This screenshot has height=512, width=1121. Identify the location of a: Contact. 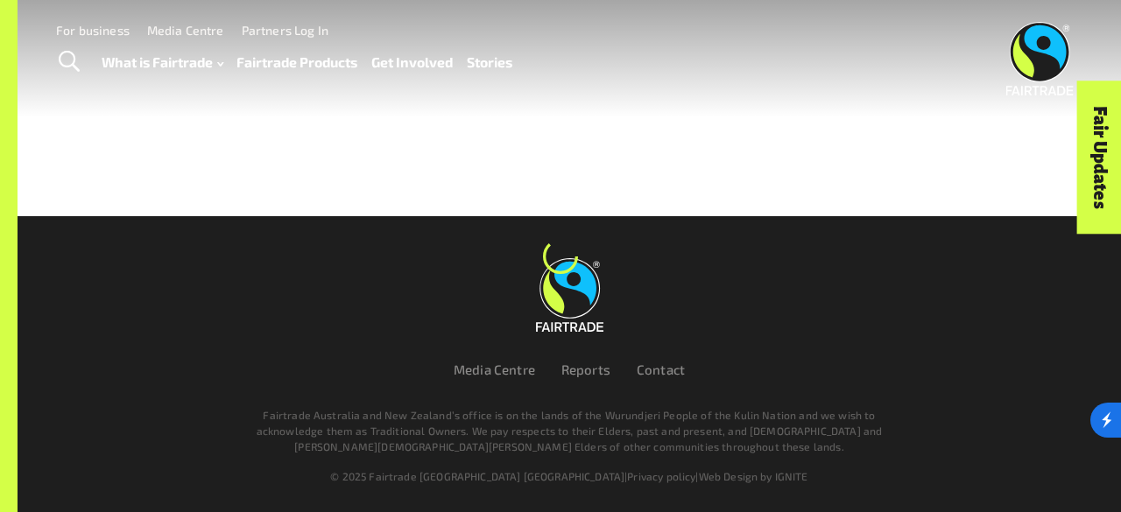
(660, 370).